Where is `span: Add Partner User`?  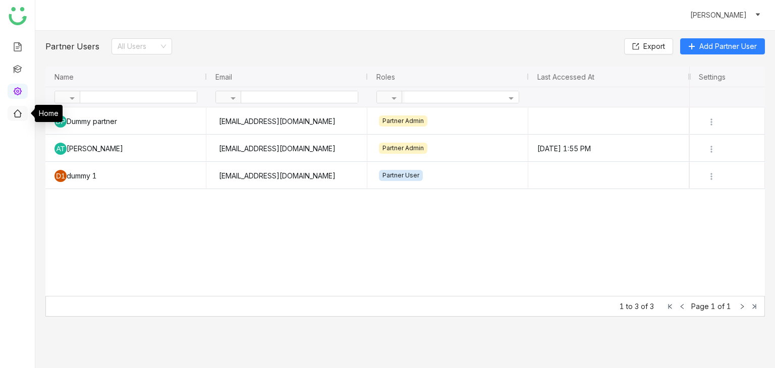
span: Add Partner User is located at coordinates (728, 46).